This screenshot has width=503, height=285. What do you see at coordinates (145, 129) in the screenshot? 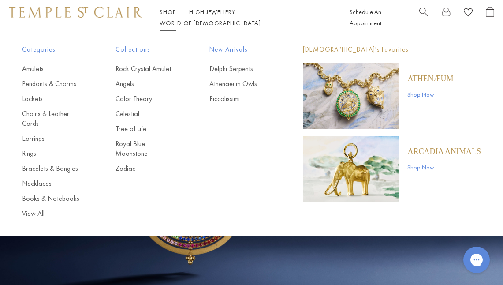
I see `a: Tree of Life` at bounding box center [145, 129].